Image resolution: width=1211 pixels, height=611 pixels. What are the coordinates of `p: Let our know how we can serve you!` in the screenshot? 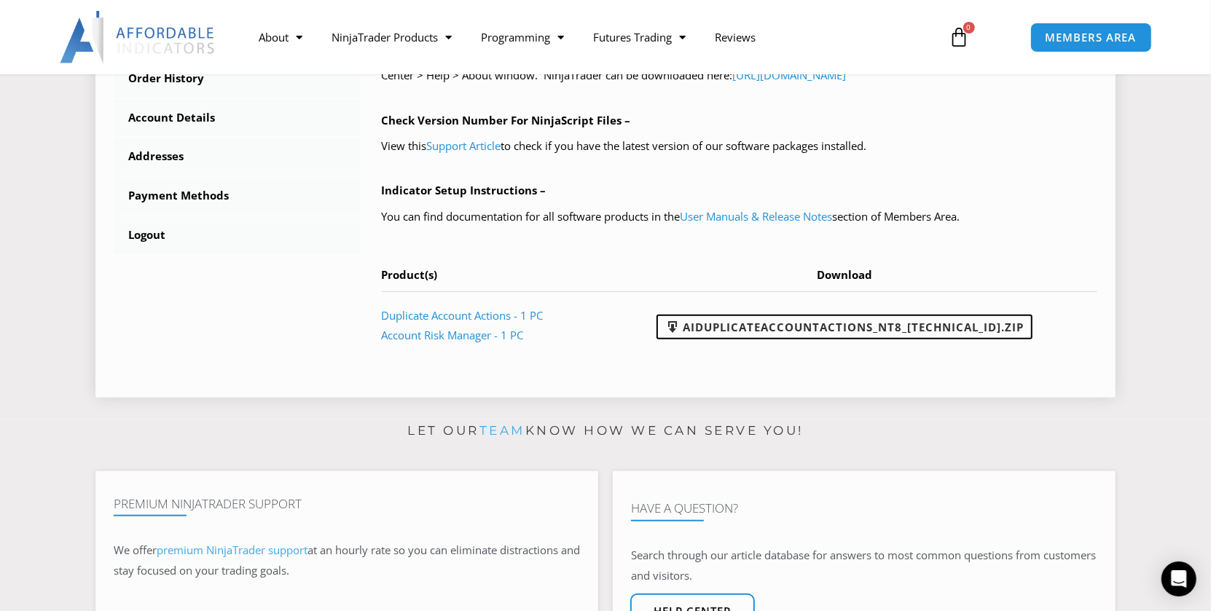 It's located at (606, 431).